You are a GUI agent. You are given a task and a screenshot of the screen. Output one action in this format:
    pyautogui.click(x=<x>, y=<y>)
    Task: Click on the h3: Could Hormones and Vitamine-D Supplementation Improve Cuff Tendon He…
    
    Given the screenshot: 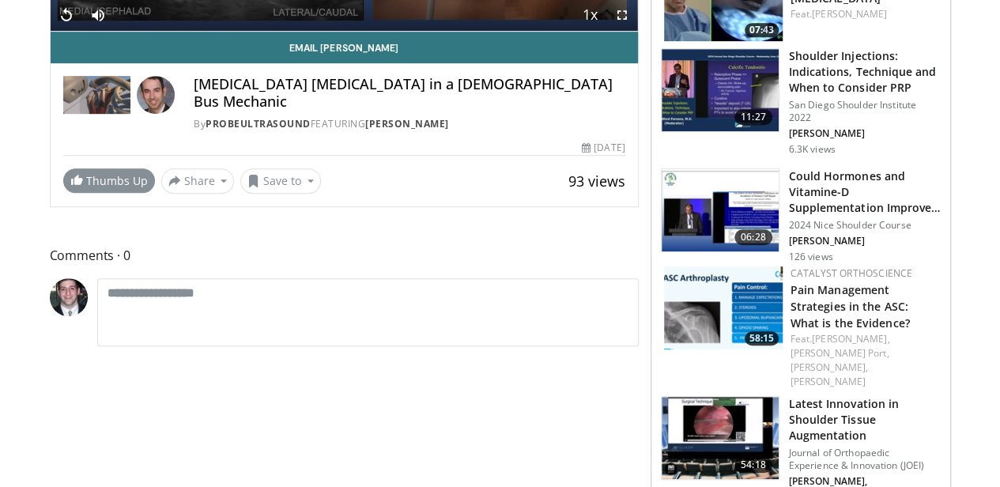 What is the action you would take?
    pyautogui.click(x=864, y=192)
    